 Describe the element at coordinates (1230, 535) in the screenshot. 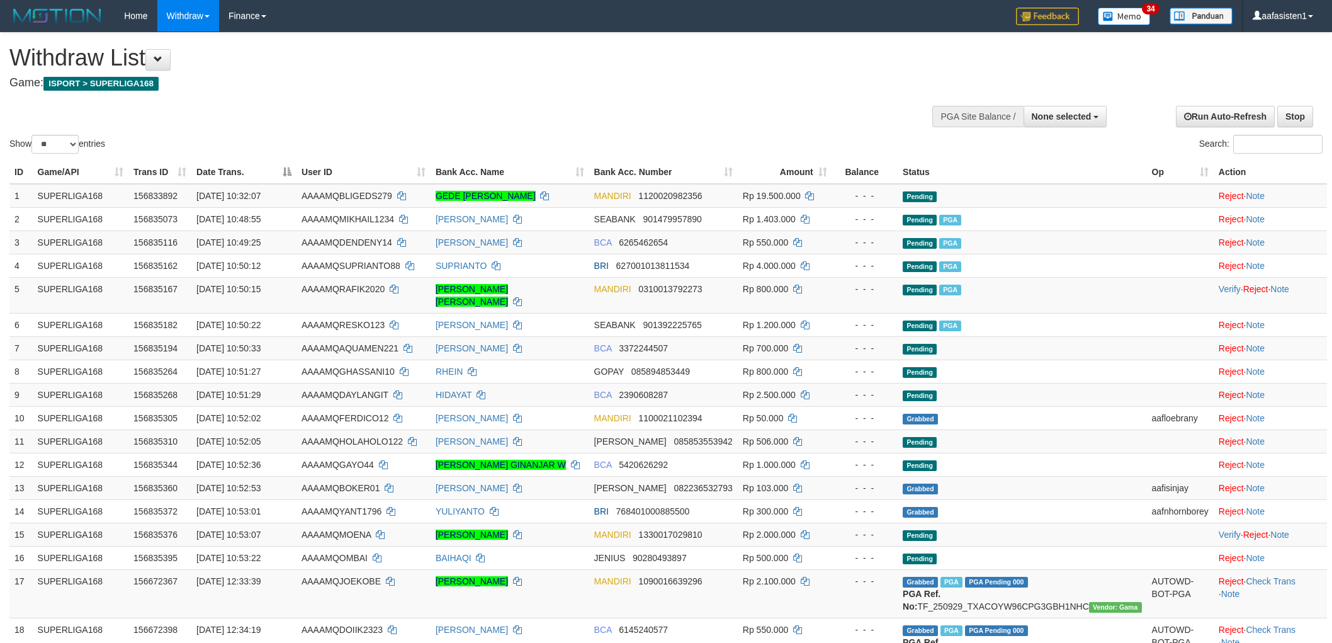

I see `a: Verify` at that location.